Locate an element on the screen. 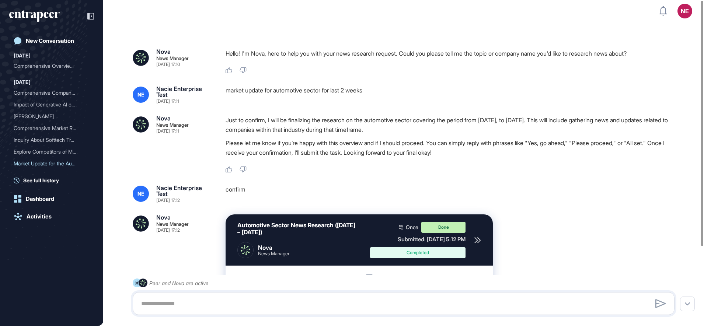 This screenshot has width=704, height=326. a: Activities is located at coordinates (52, 217).